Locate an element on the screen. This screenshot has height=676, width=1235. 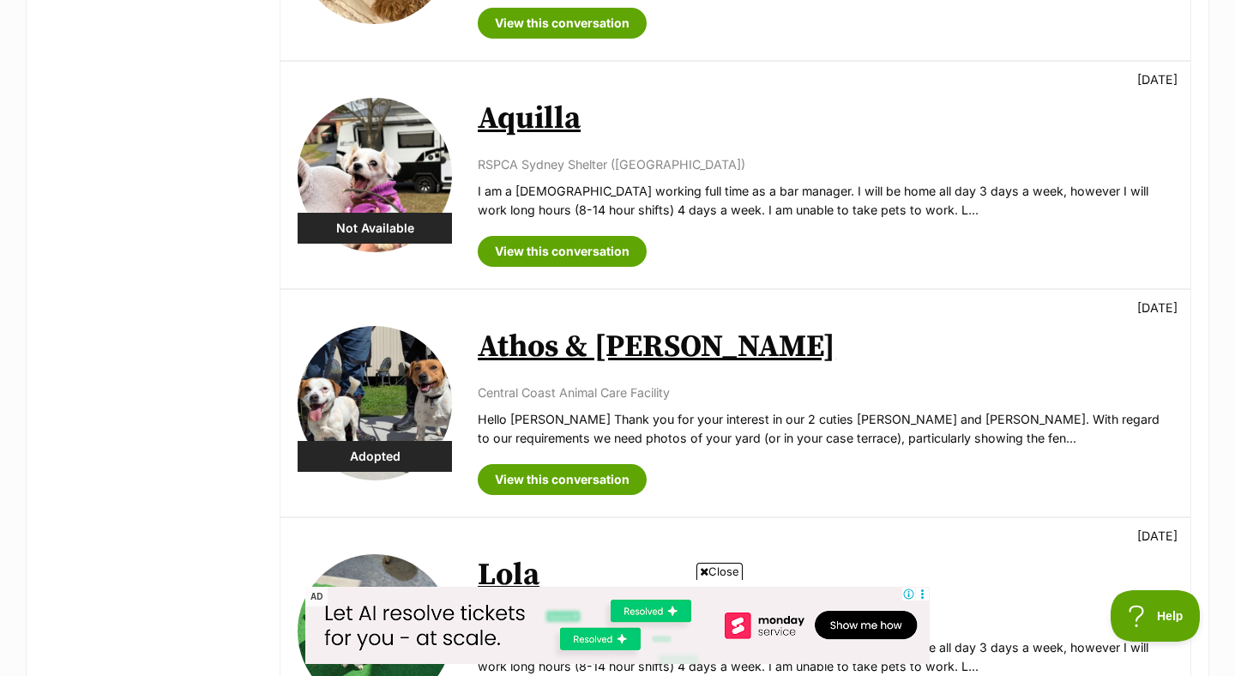
div: Adopted is located at coordinates (375, 456).